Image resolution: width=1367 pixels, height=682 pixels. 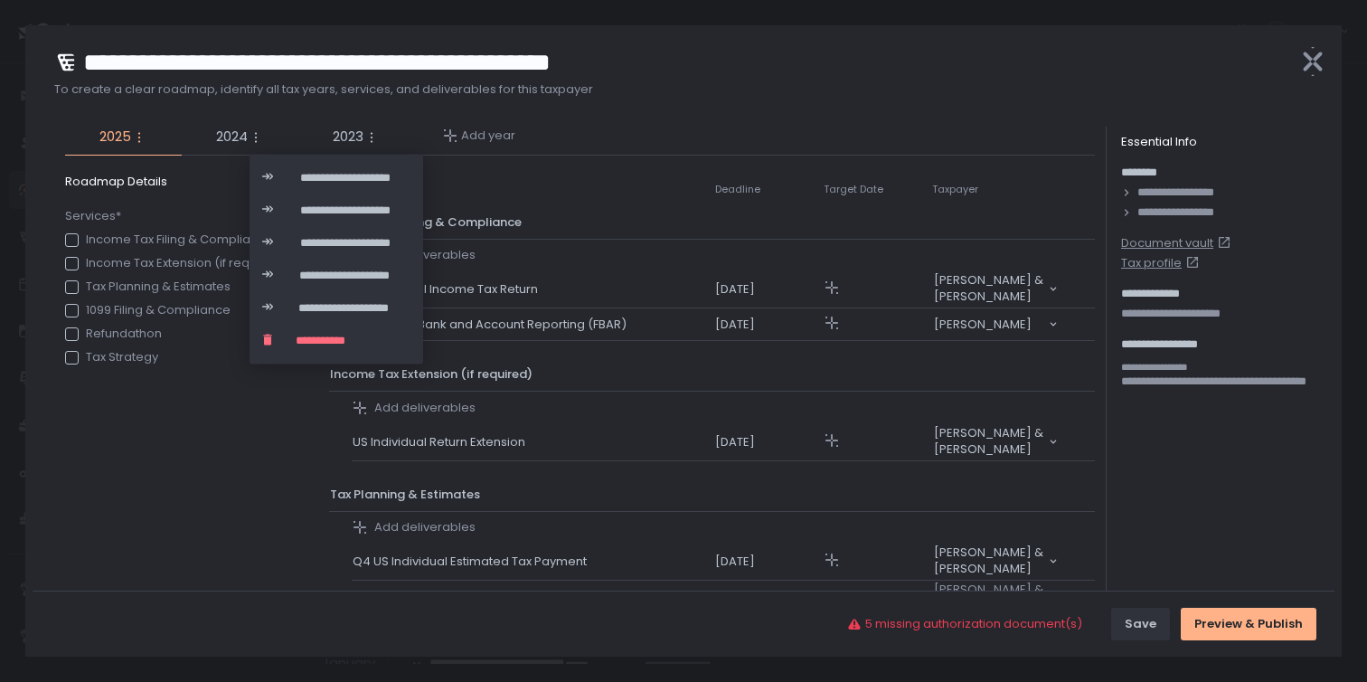 What do you see at coordinates (1248, 624) in the screenshot?
I see `button: Preview & Publish` at bounding box center [1248, 624].